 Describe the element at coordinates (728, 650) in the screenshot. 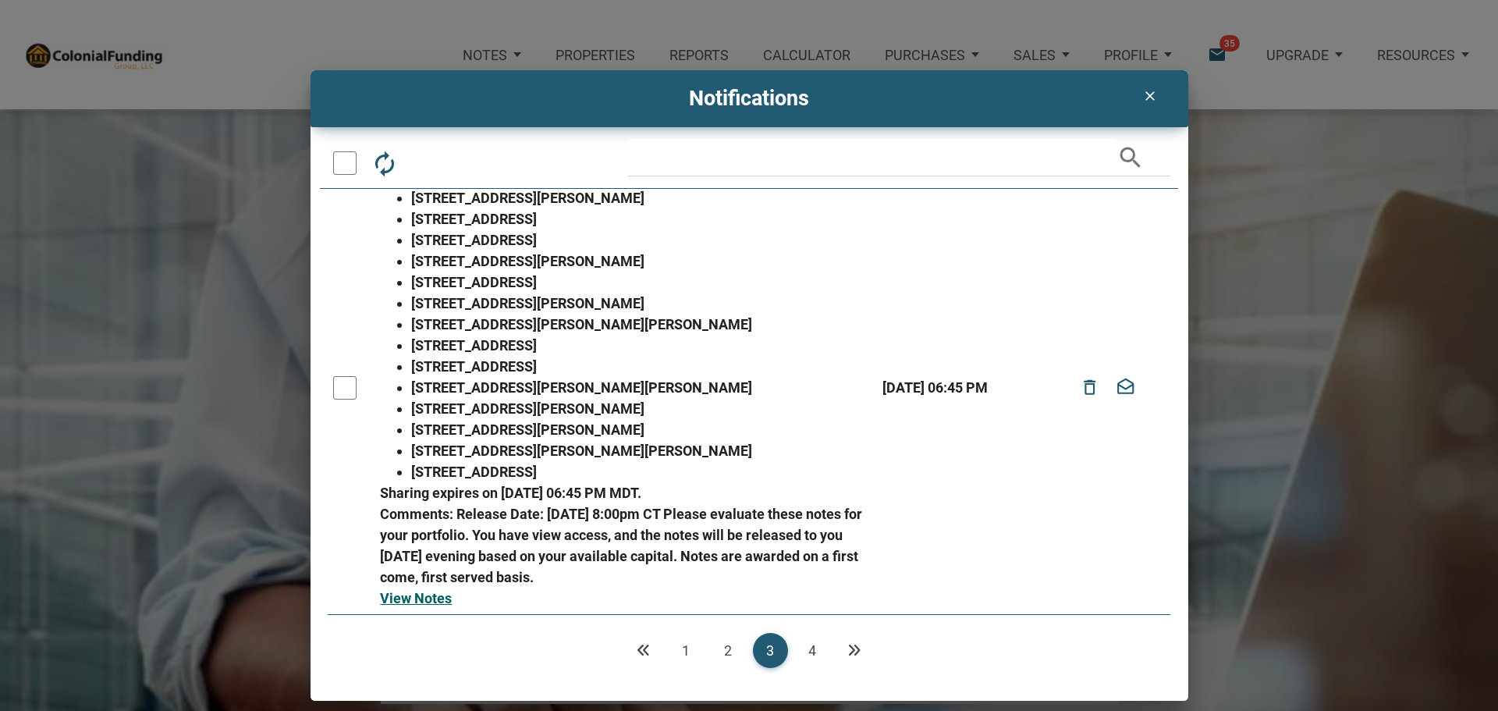

I see `a: 2` at that location.